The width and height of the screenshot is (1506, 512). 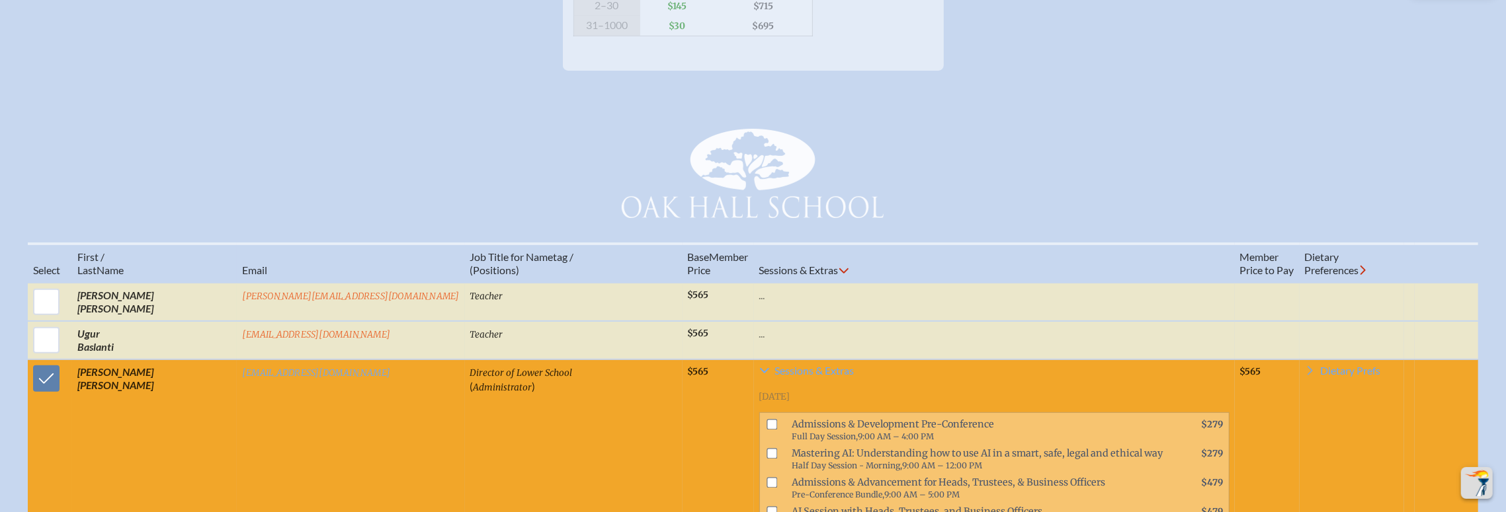 What do you see at coordinates (1212, 483) in the screenshot?
I see `span: $479` at bounding box center [1212, 483].